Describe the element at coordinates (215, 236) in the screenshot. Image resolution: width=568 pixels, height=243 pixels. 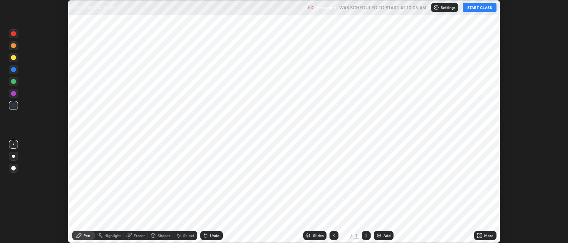
I see `div: Undo` at that location.